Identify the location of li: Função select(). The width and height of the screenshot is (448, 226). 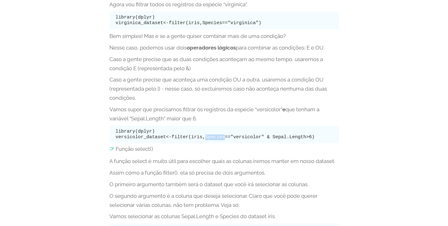
(224, 149).